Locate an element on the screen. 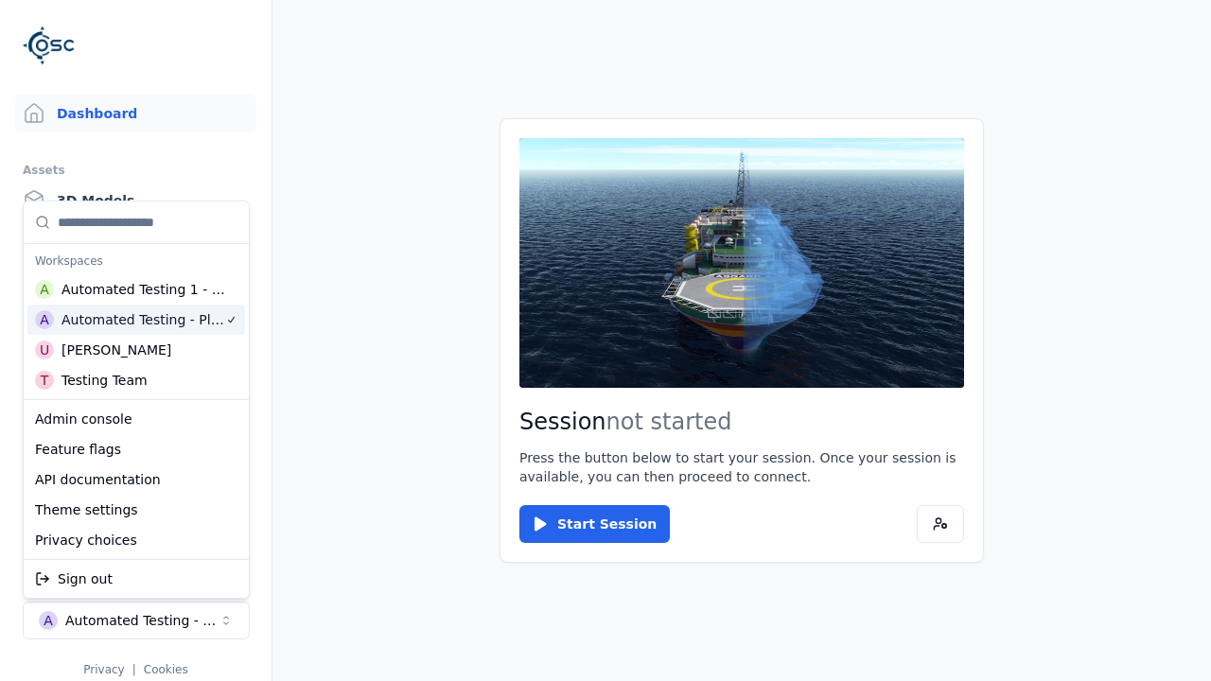 Image resolution: width=1211 pixels, height=681 pixels. div: U is located at coordinates (44, 350).